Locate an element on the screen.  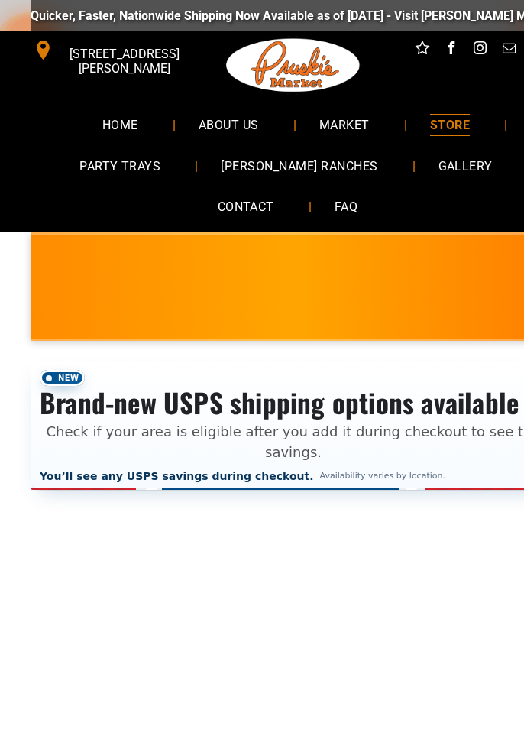
img: Pruski-s+Market+HQ+Logo2-1920w.png is located at coordinates (293, 65).